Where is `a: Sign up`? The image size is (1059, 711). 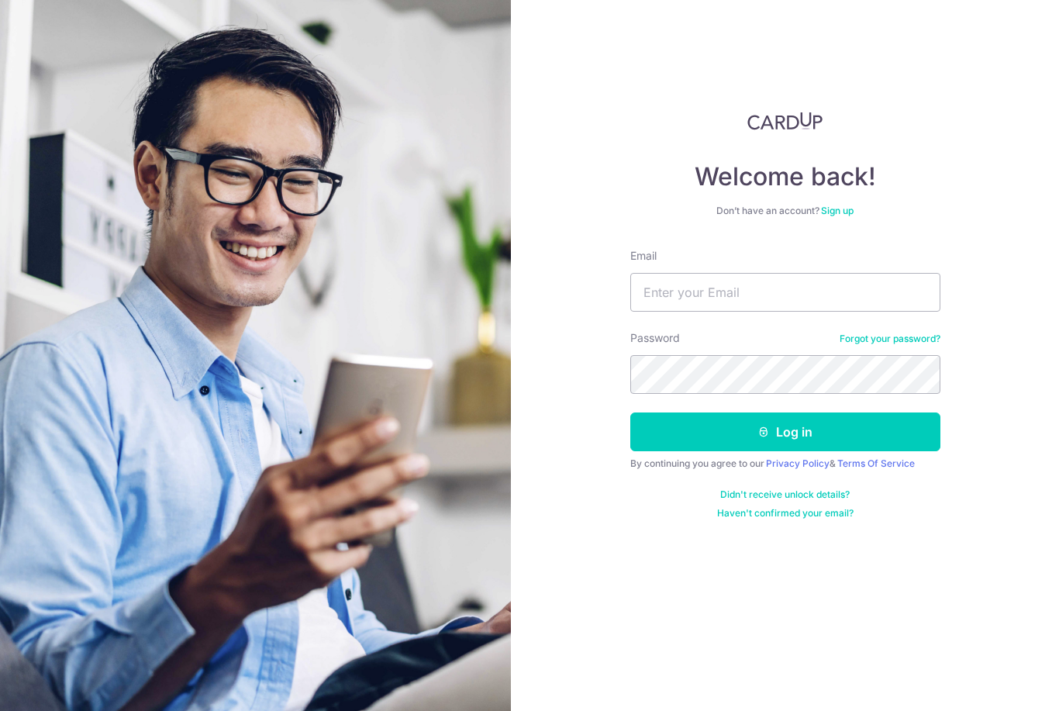
a: Sign up is located at coordinates (837, 210).